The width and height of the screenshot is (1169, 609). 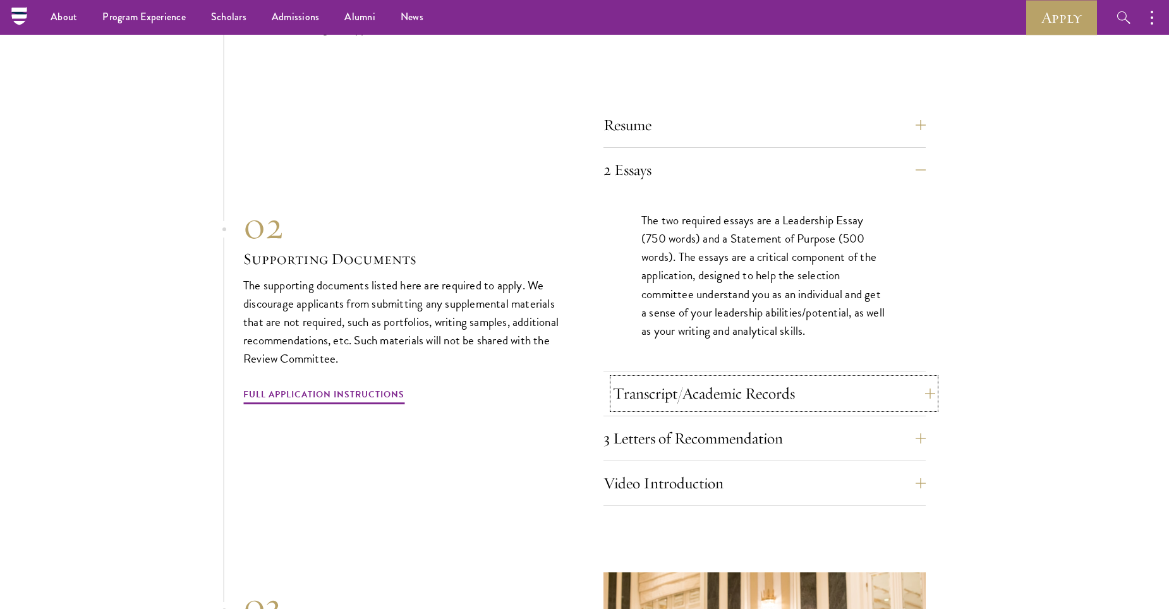 What do you see at coordinates (405, 322) in the screenshot?
I see `p: The supporting documents listed here are required to apply. We discourage applicants from submitt...` at bounding box center [405, 322].